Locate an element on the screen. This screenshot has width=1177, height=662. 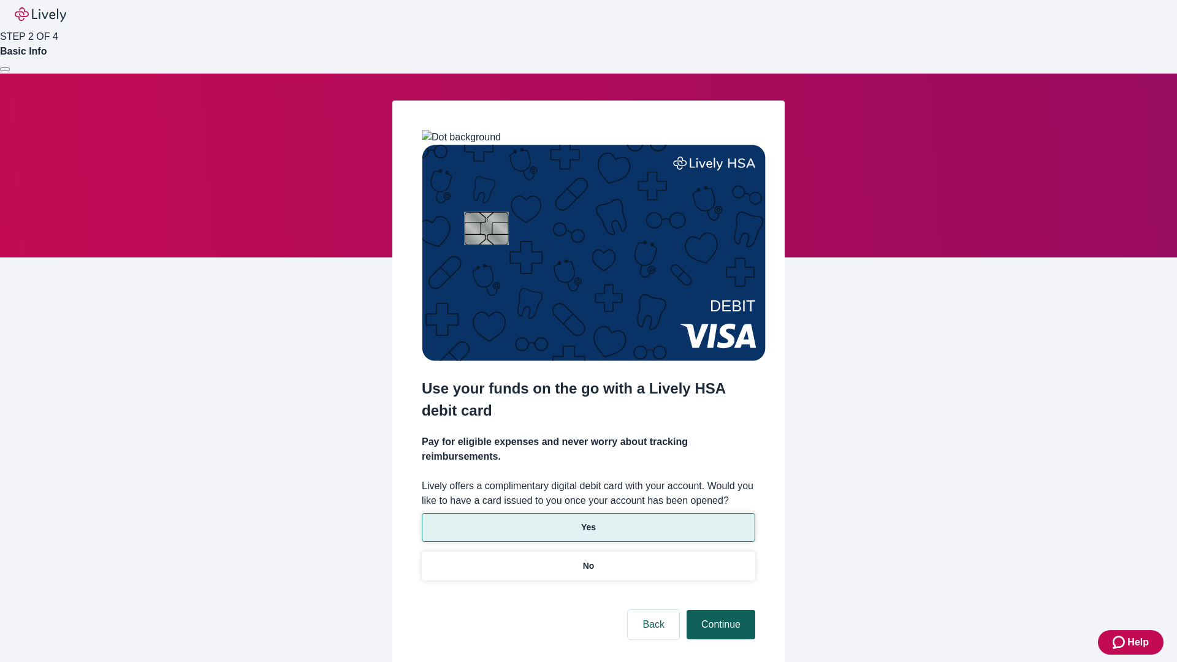
img: Debit card is located at coordinates (593, 253).